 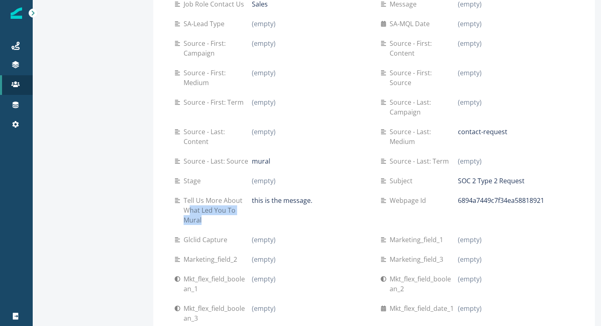 What do you see at coordinates (418, 259) in the screenshot?
I see `p: marketing_field_3` at bounding box center [418, 259].